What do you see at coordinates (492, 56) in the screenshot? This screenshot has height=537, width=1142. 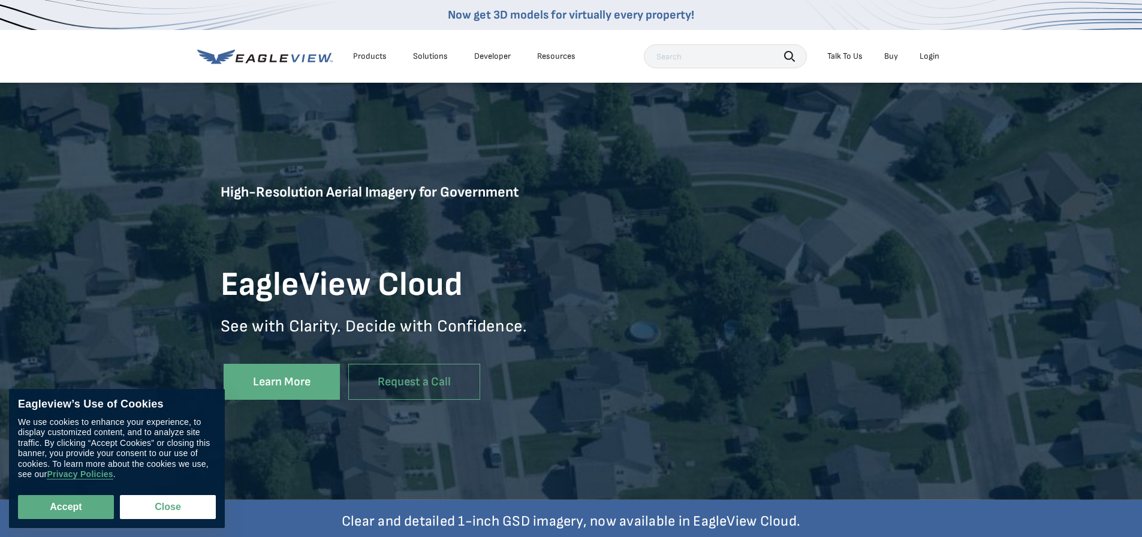 I see `a: Developer` at bounding box center [492, 56].